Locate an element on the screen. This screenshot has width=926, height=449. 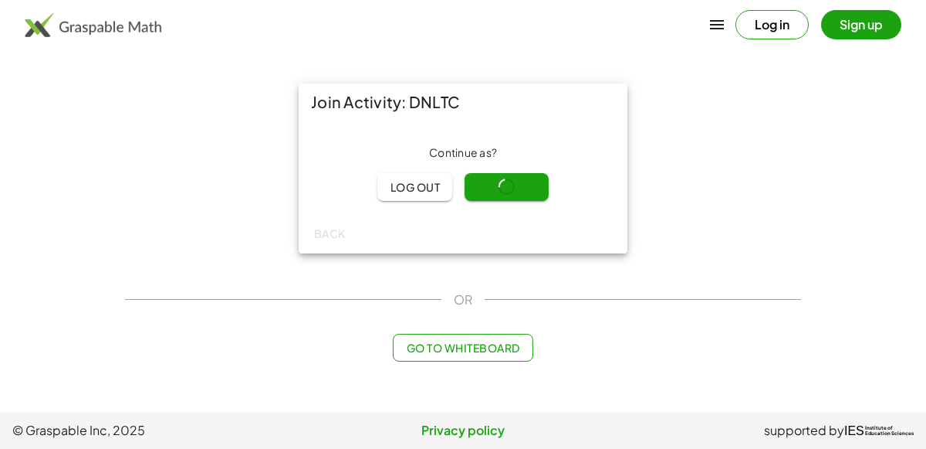
span: Log out is located at coordinates (415, 187).